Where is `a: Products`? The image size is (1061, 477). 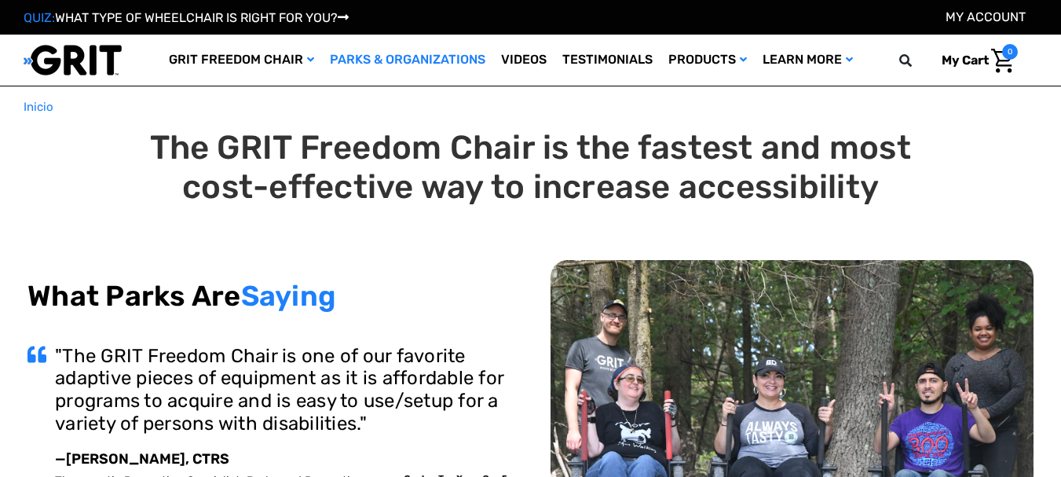 a: Products is located at coordinates (707, 60).